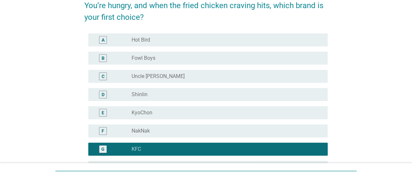  I want to click on label: Fowl Boys, so click(143, 58).